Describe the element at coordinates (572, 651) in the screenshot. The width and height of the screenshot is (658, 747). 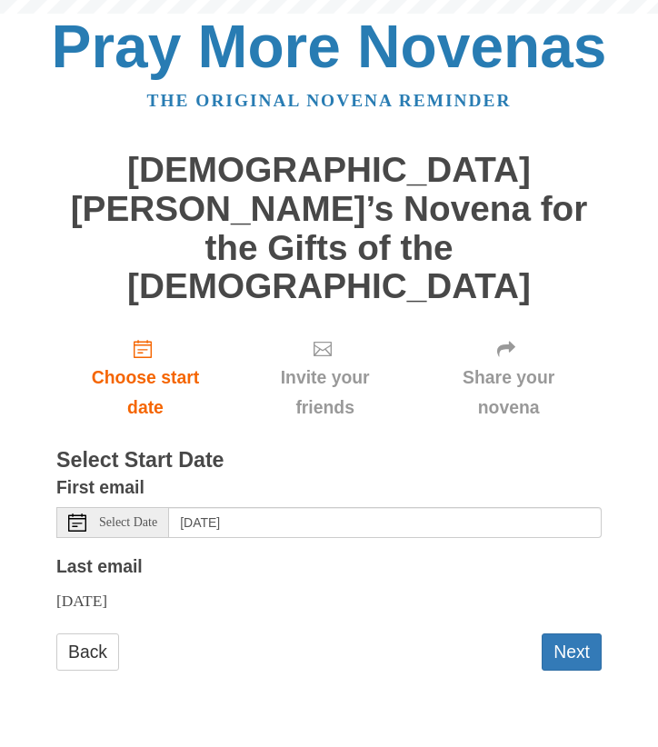
I see `button: Next` at that location.